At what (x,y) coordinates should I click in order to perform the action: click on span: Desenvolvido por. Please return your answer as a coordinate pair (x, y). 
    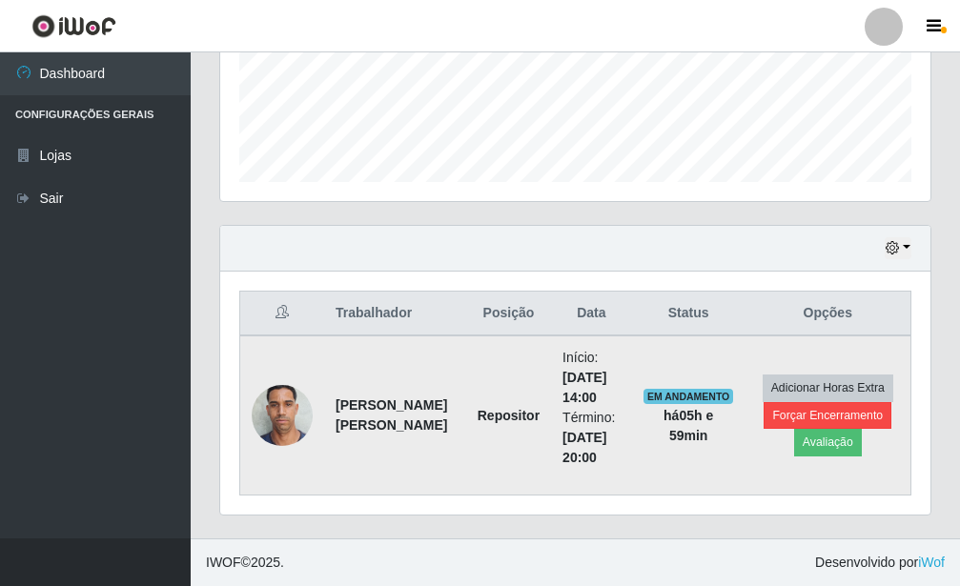
    Looking at the image, I should click on (880, 562).